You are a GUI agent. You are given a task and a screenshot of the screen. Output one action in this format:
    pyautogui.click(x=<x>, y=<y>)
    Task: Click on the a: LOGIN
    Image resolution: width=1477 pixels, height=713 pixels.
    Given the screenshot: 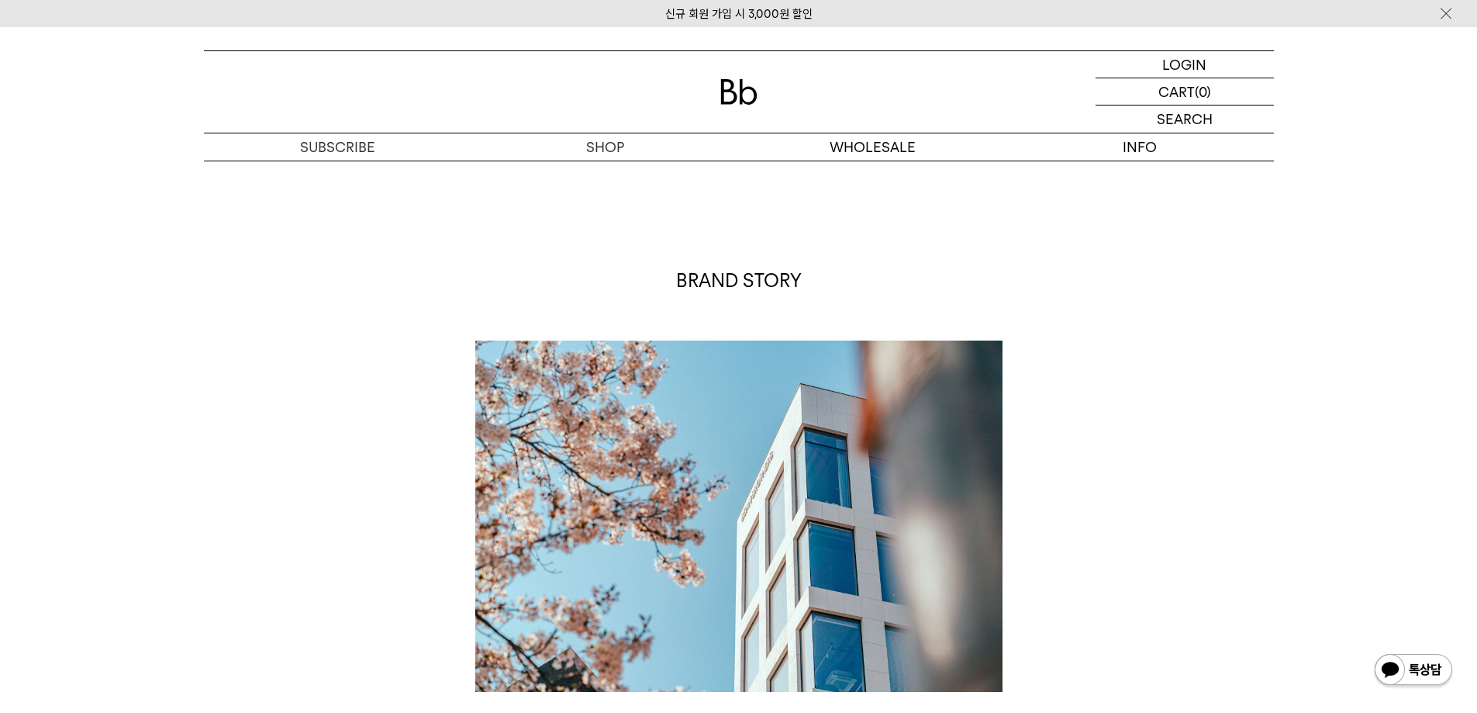 What is the action you would take?
    pyautogui.click(x=1185, y=64)
    